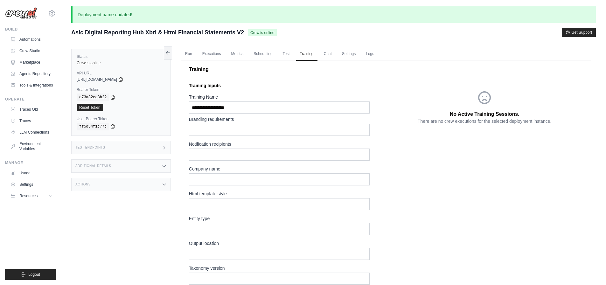  Describe the element at coordinates (279, 169) in the screenshot. I see `label: Company name` at that location.